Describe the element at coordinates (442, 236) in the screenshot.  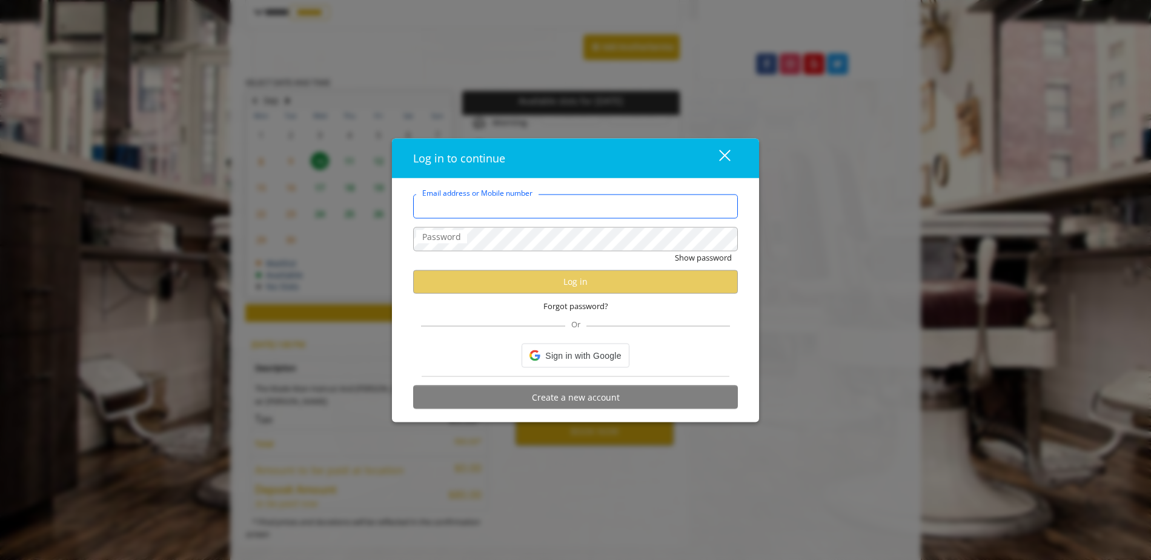
I see `label: Password` at that location.